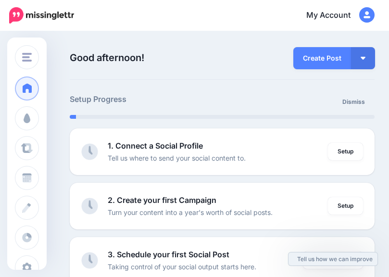 The width and height of the screenshot is (389, 277). I want to click on a: Create Post, so click(322, 58).